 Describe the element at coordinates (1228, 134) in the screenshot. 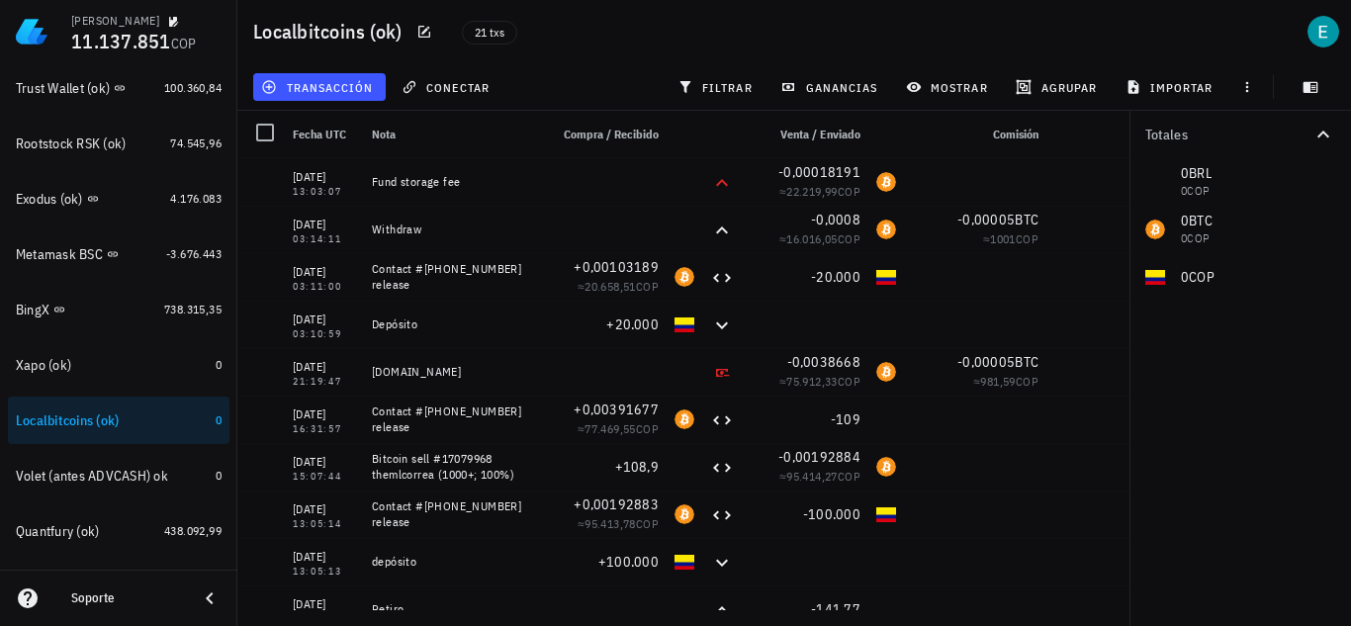

I see `div: Totales` at that location.